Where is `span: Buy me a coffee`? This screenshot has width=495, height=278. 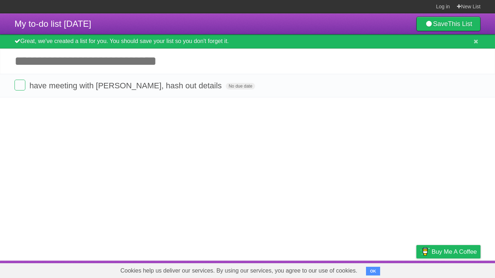
span: Buy me a coffee is located at coordinates (454, 252).